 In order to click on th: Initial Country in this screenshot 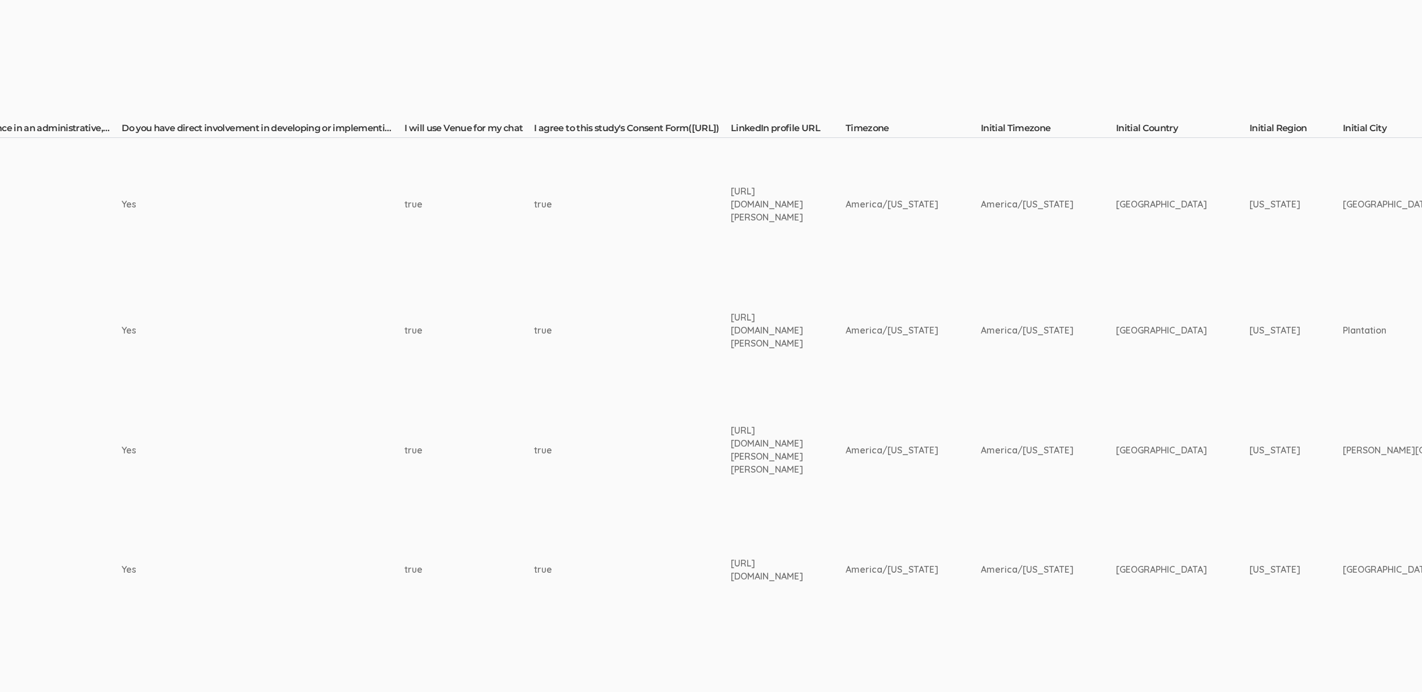, I will do `click(1182, 130)`.